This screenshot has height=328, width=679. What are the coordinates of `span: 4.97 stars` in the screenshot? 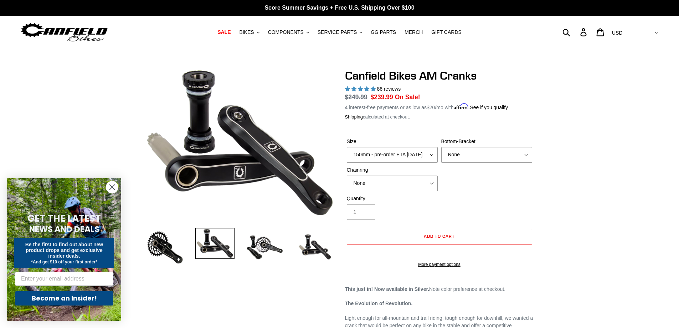 It's located at (361, 89).